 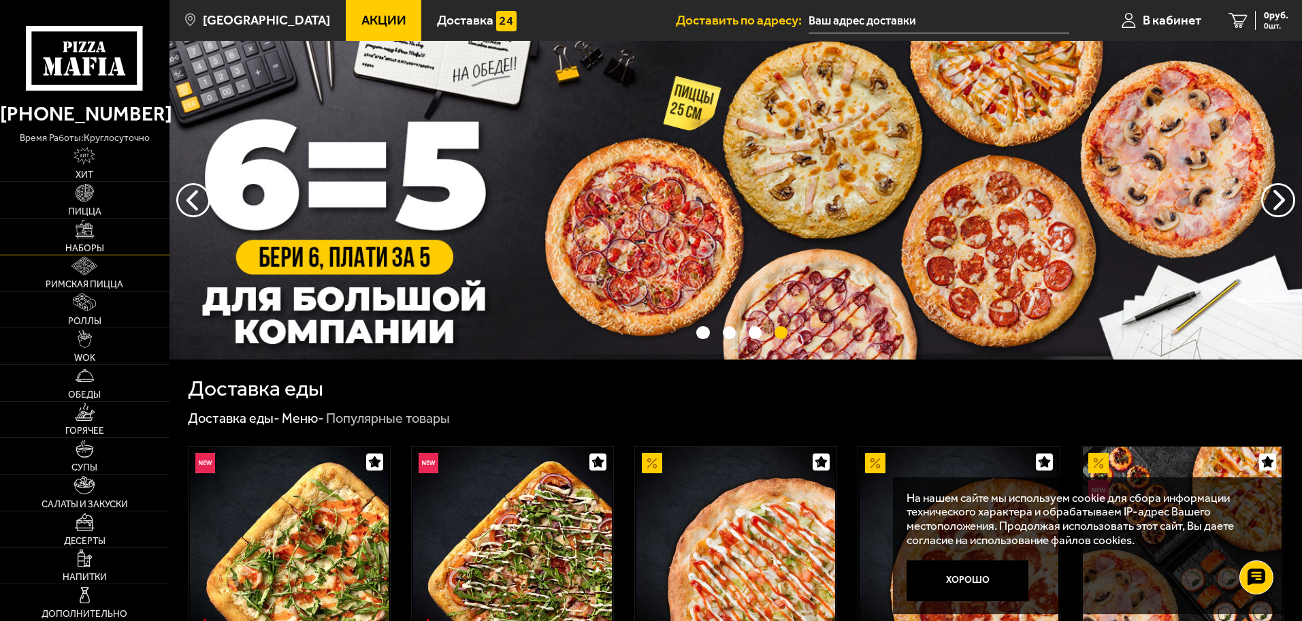 What do you see at coordinates (193, 200) in the screenshot?
I see `button: следующий` at bounding box center [193, 200].